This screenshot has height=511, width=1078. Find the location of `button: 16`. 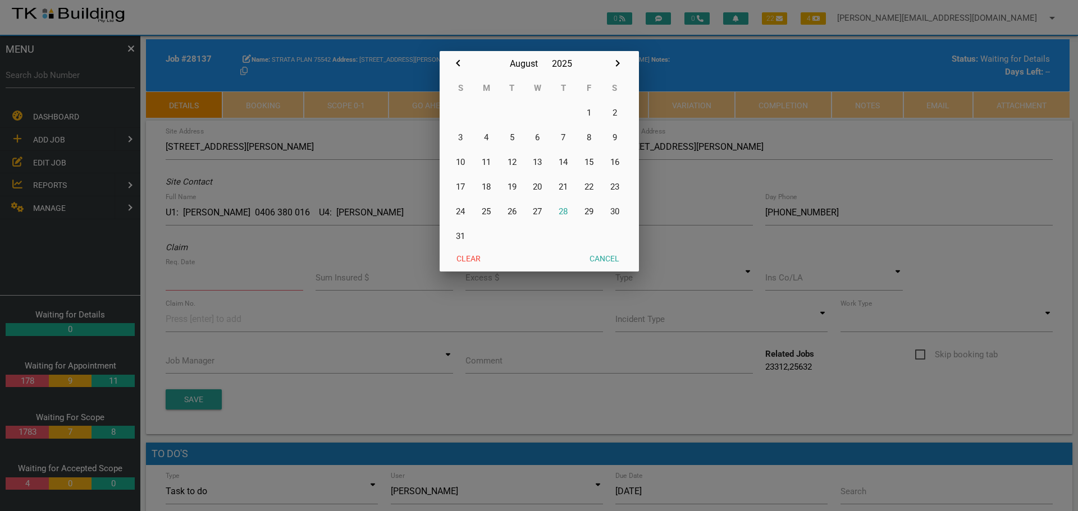

button: 16 is located at coordinates (615, 162).